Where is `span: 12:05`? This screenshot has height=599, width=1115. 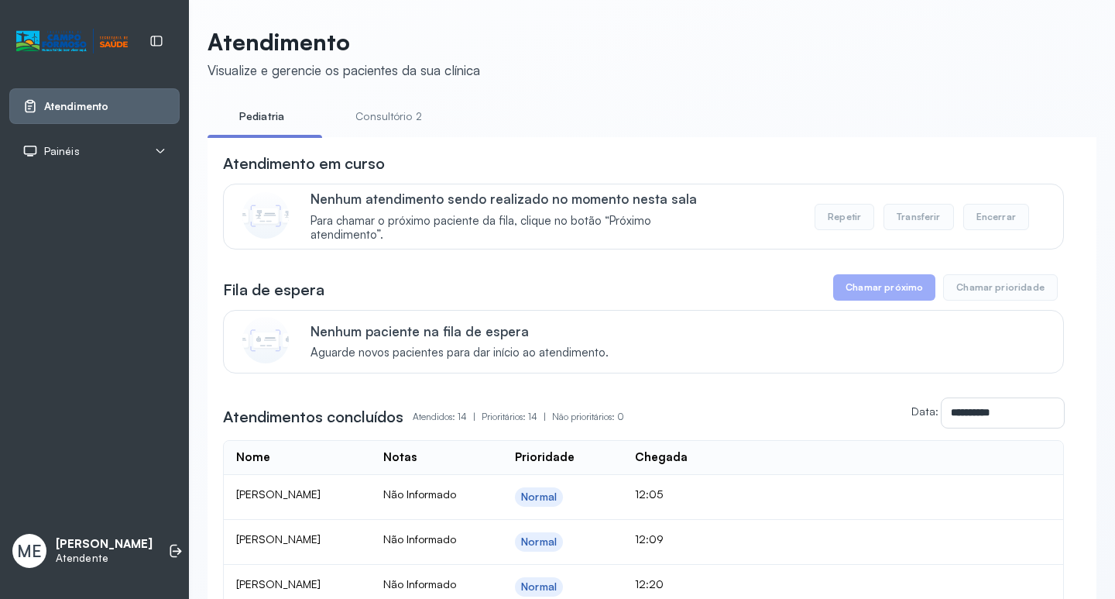
span: 12:05 is located at coordinates (649, 493).